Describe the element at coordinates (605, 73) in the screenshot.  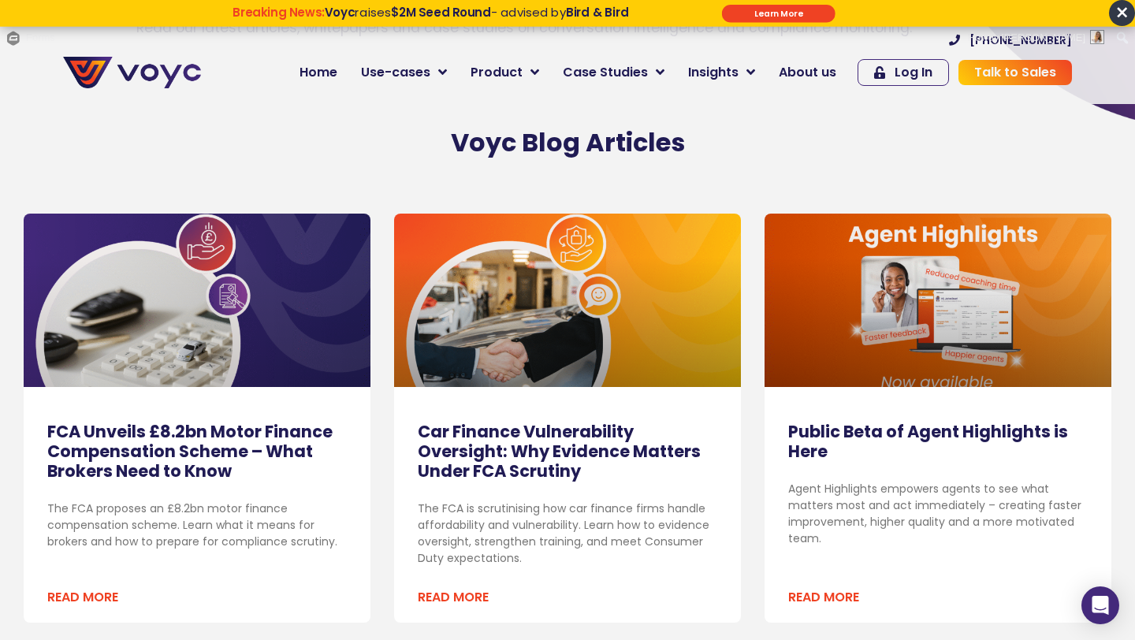
I see `span: Case Studies` at that location.